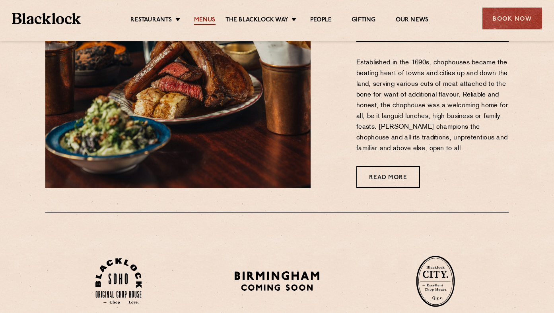  What do you see at coordinates (151, 21) in the screenshot?
I see `a: Restaurants` at bounding box center [151, 21].